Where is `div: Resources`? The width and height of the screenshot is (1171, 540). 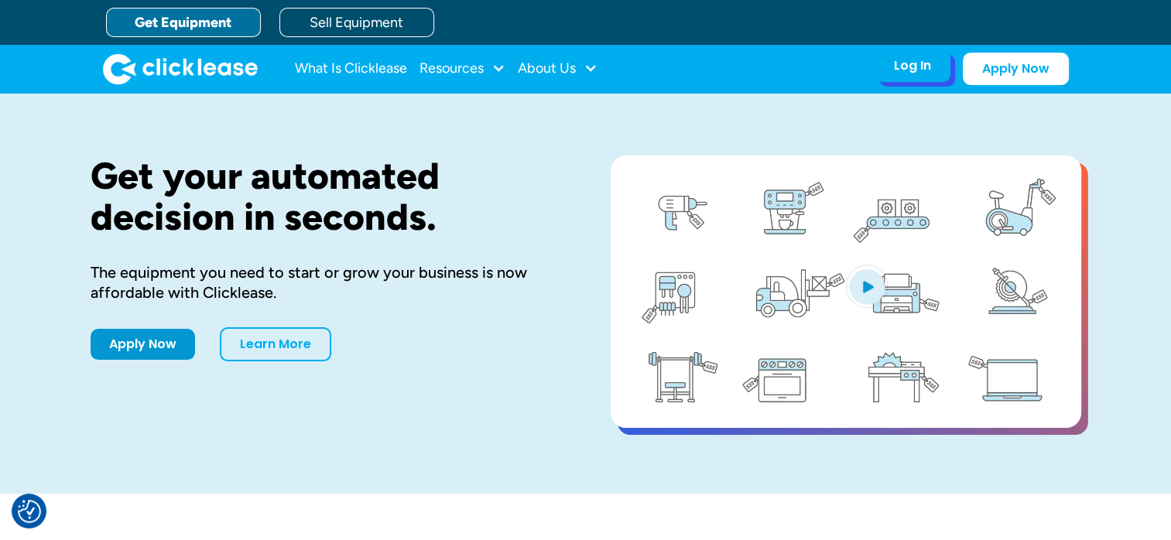 div: Resources is located at coordinates (462, 69).